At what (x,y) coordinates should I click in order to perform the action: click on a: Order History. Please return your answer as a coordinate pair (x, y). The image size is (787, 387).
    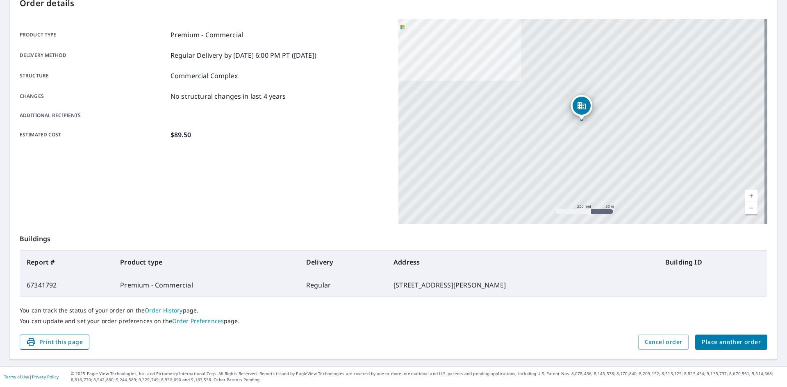
    Looking at the image, I should click on (164, 310).